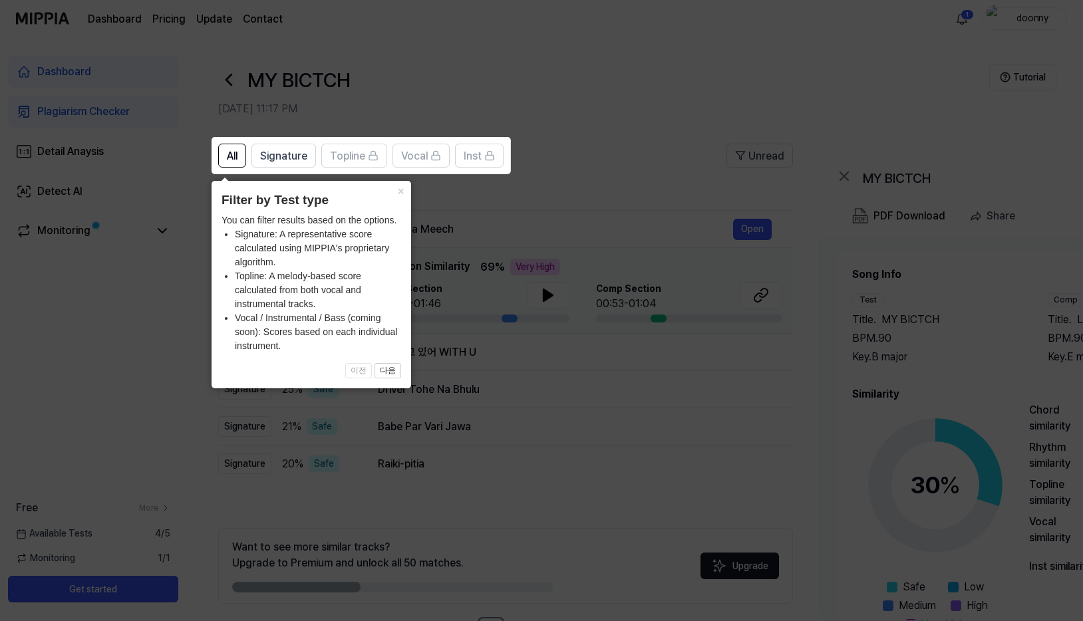 The image size is (1083, 621). I want to click on li: Topline: A melody-based score calculated from both vocal and instrumental tracks., so click(318, 290).